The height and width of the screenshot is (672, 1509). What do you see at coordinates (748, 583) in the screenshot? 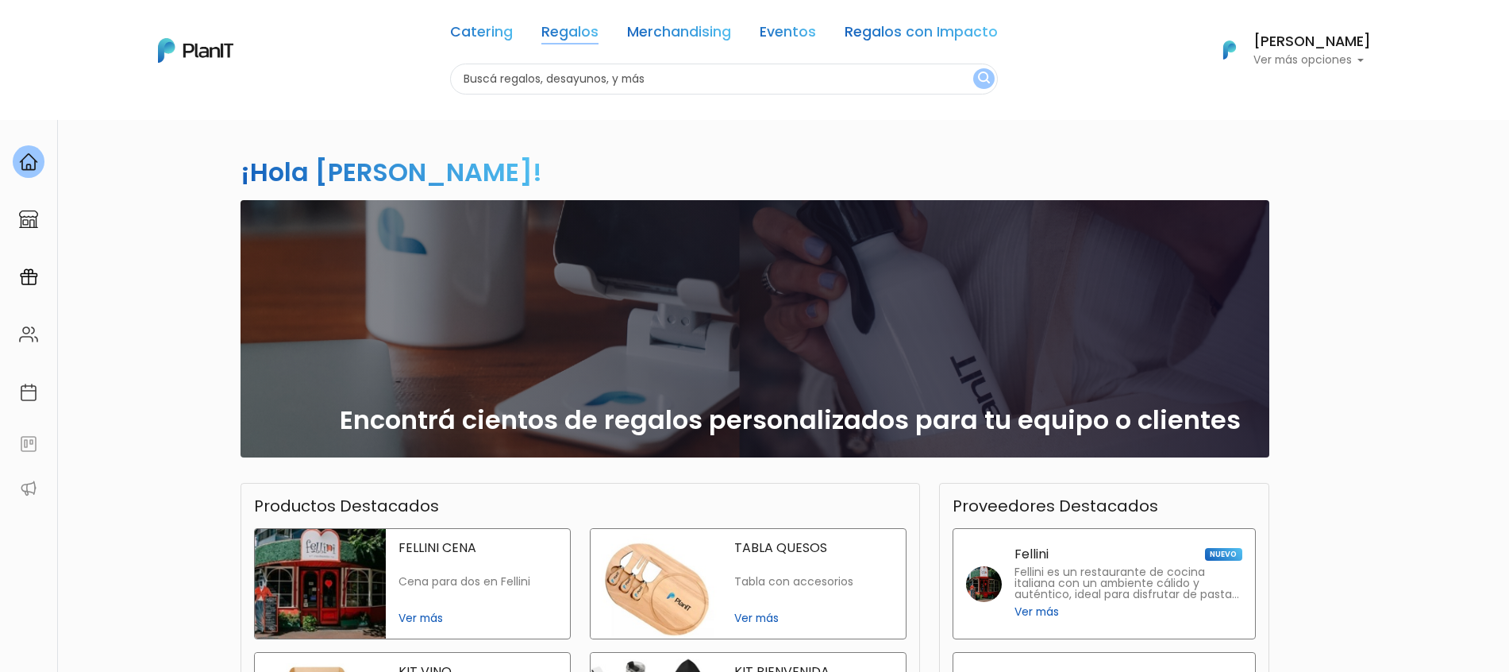
I see `a: tabla quesos TABLA QUESOS Tabla con accesorios Ver más` at bounding box center [748, 583].